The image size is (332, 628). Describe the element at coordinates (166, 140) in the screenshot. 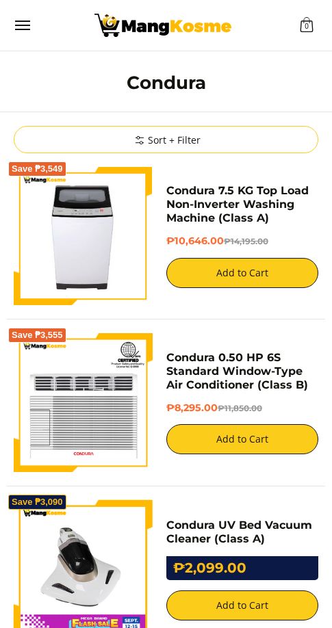

I see `summary: Sort + Filter` at that location.